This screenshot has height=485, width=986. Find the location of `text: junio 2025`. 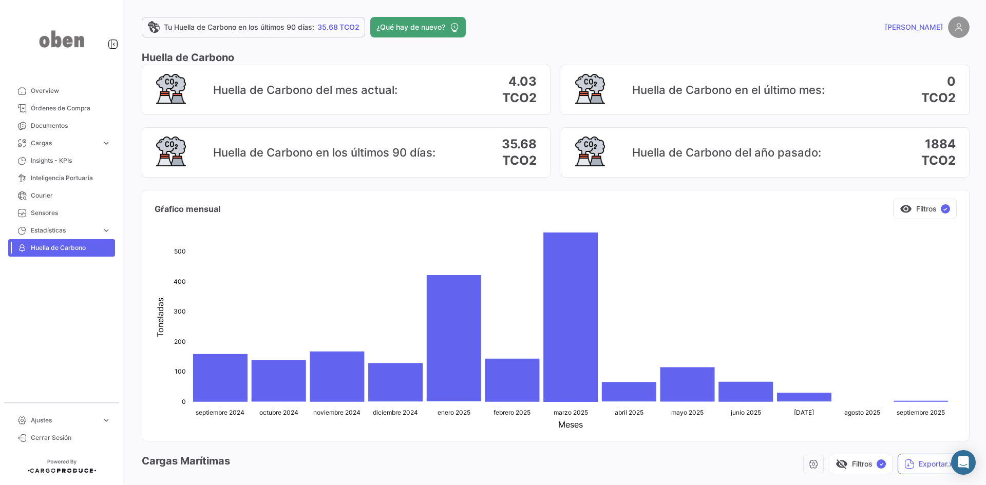

text: junio 2025 is located at coordinates (746, 413).